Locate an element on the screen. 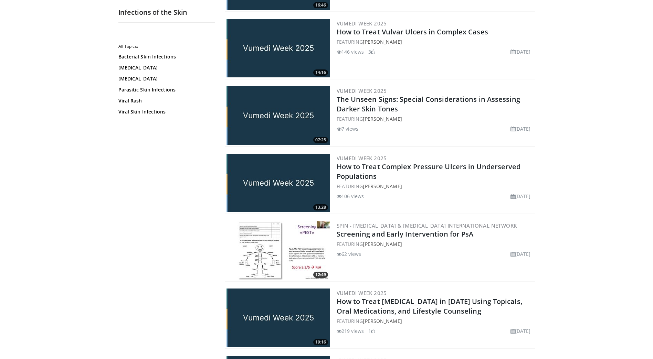 This screenshot has width=653, height=359. span: 07:25 is located at coordinates (320, 140).